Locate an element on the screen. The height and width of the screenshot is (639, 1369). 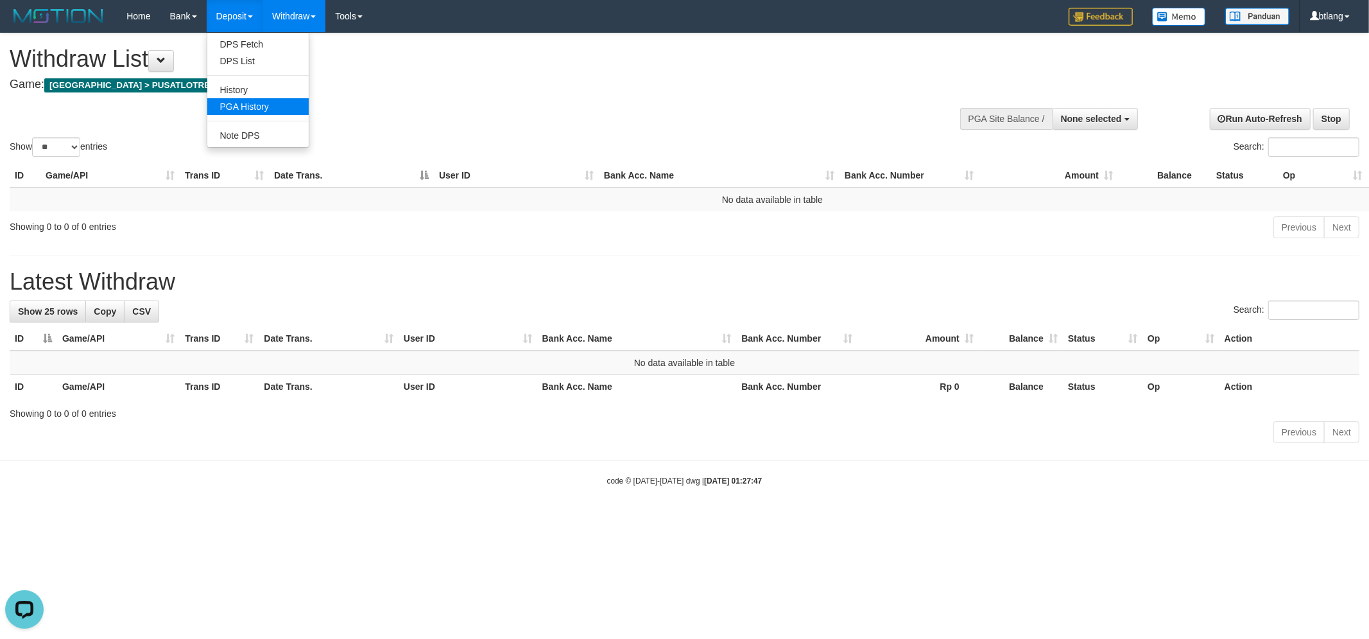
th: Status: activate to sort column ascending is located at coordinates (1103, 338).